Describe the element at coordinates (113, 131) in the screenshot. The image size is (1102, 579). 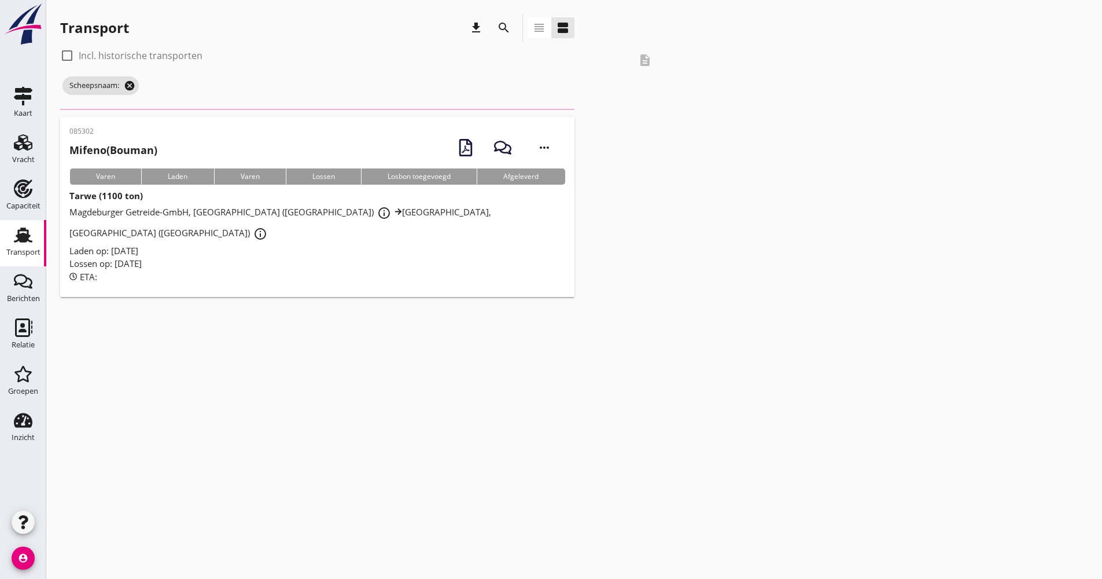
I see `p: 085302` at that location.